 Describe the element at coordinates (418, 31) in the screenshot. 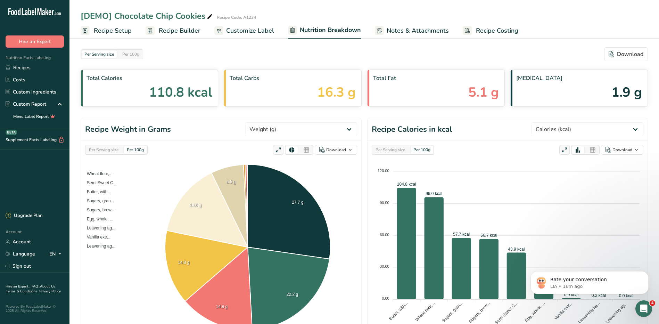

I see `span: Notes & Attachments` at that location.